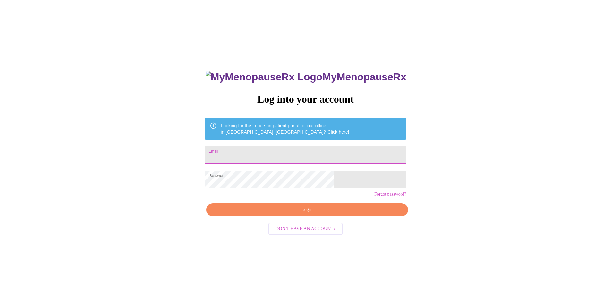 This screenshot has width=611, height=292. Describe the element at coordinates (306, 229) in the screenshot. I see `span: Don't have an account?` at that location.